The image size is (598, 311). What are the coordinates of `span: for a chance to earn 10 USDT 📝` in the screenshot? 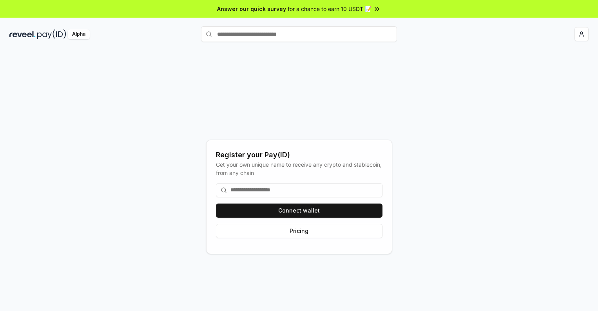 It's located at (330, 9).